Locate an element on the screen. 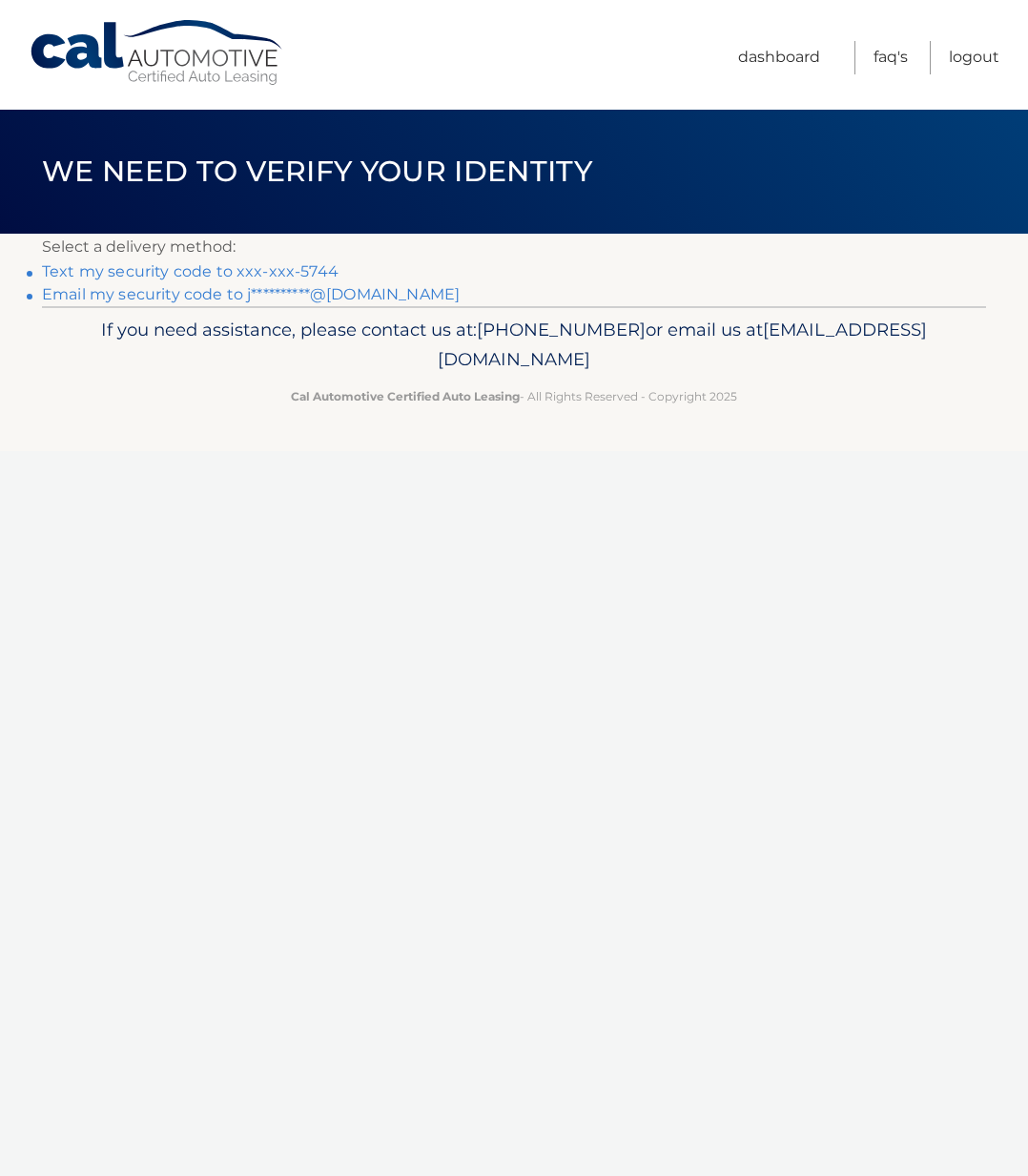 The height and width of the screenshot is (1176, 1028). a: FAQ's is located at coordinates (891, 57).